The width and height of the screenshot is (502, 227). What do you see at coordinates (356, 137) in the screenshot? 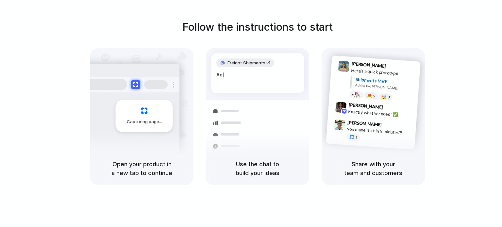
I see `span: 1` at bounding box center [356, 137].